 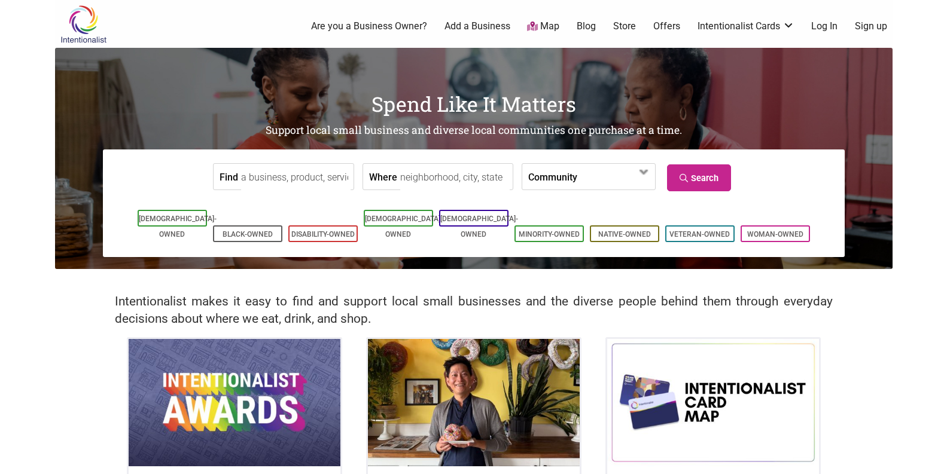 I want to click on img: Intentionalist Card Map, so click(x=713, y=403).